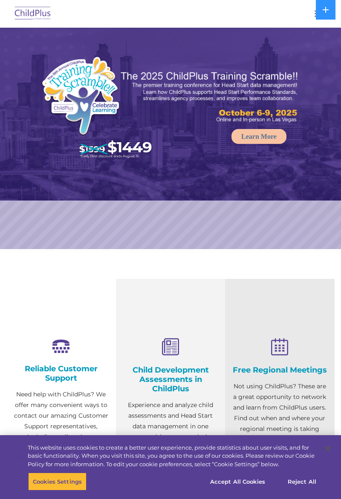  Describe the element at coordinates (279, 370) in the screenshot. I see `h4: Free Regional Meetings` at that location.